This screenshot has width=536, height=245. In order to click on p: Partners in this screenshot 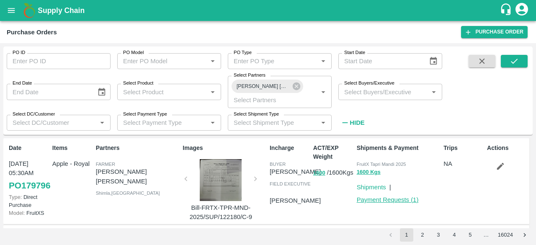, I will do `click(138, 148)`.